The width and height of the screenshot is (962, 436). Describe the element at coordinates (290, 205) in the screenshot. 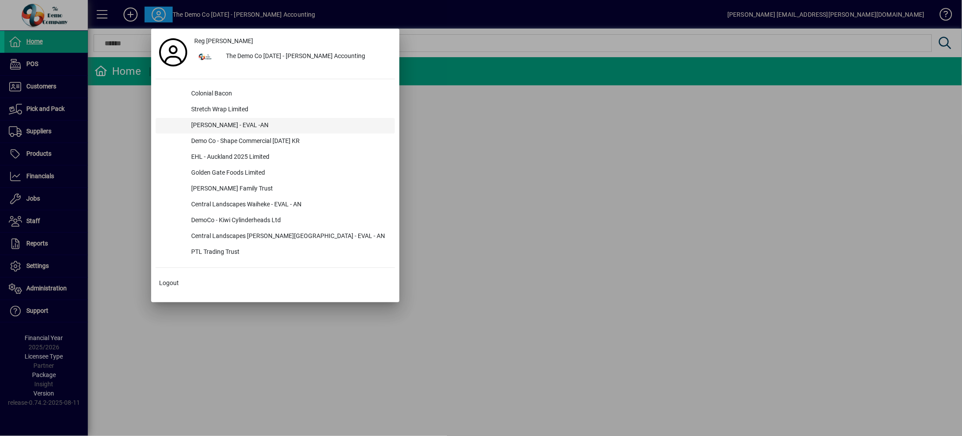

I see `div: Central Landscapes Waiheke - EVAL - AN` at that location.